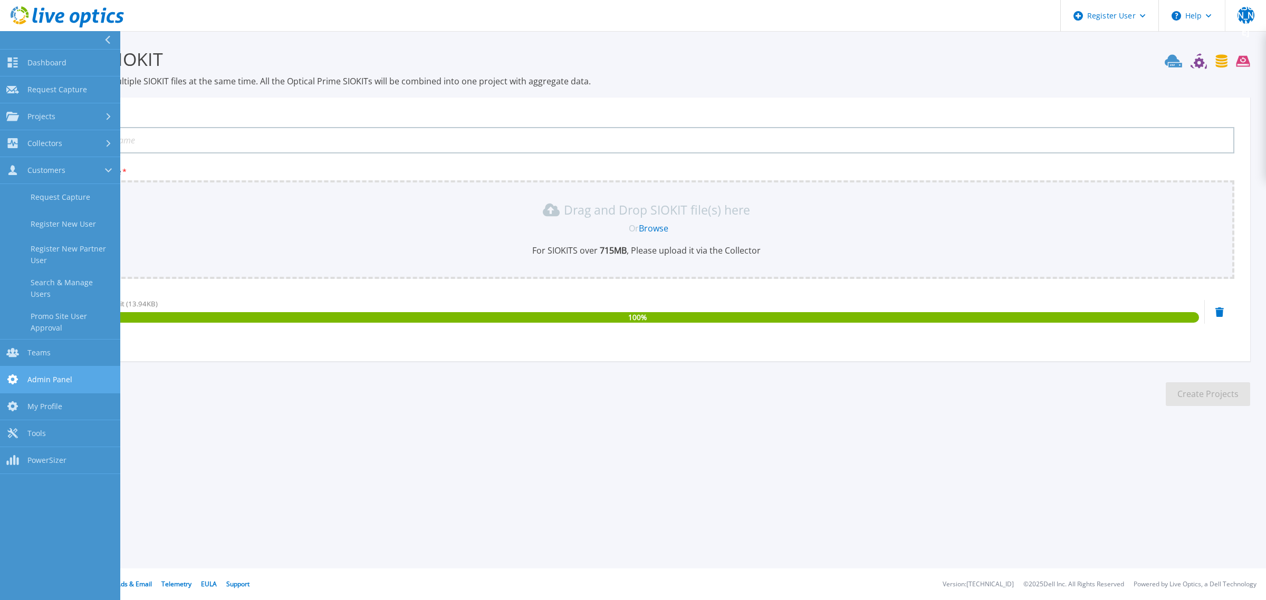  Describe the element at coordinates (646, 172) in the screenshot. I see `p: Upload SIOKIT file` at that location.